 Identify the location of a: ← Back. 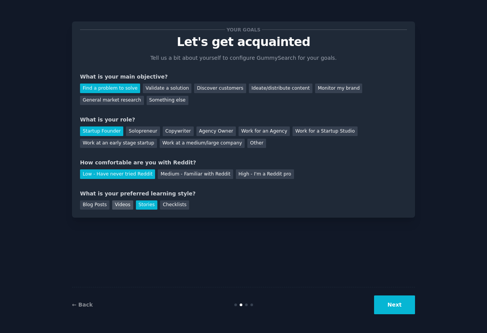
(82, 304).